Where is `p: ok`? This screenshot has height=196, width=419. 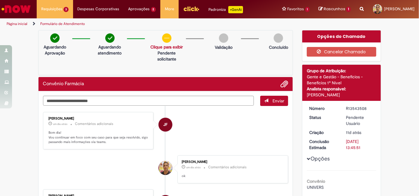
p: ok is located at coordinates (231, 176).